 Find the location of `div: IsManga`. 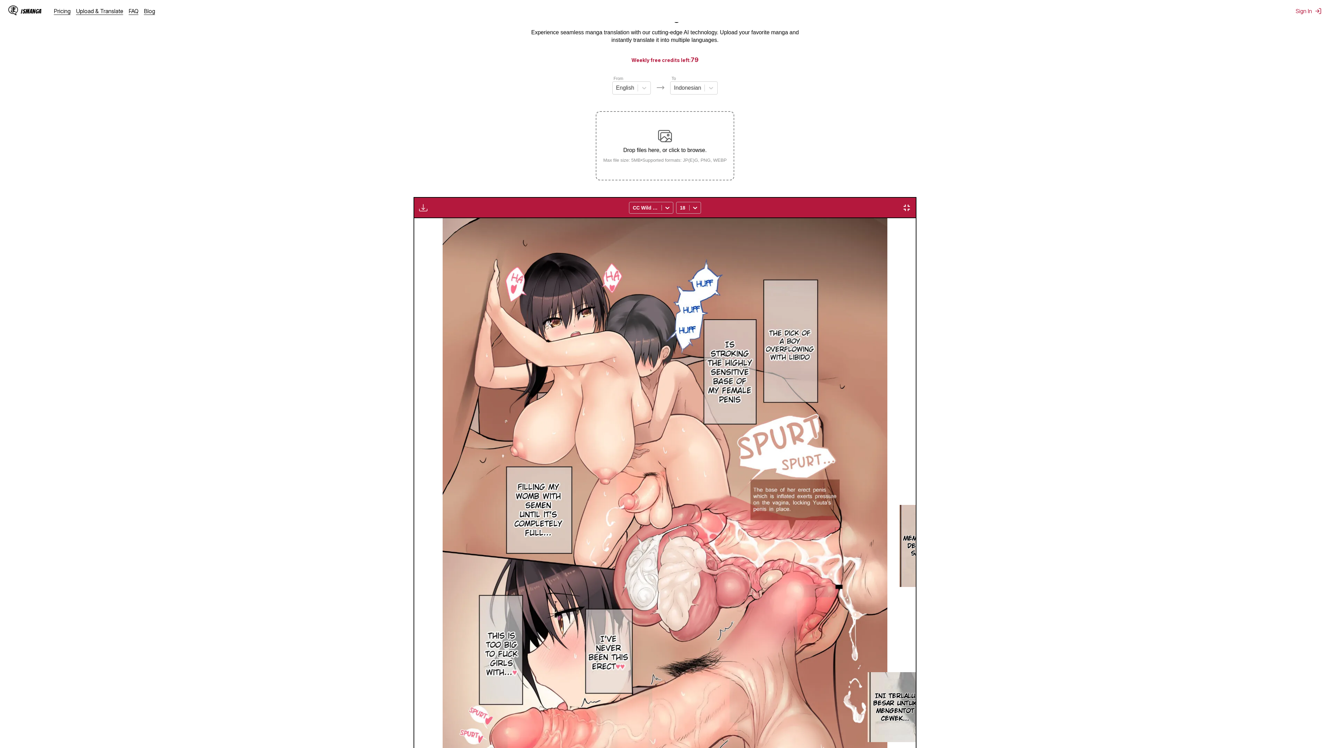

div: IsManga is located at coordinates (31, 11).